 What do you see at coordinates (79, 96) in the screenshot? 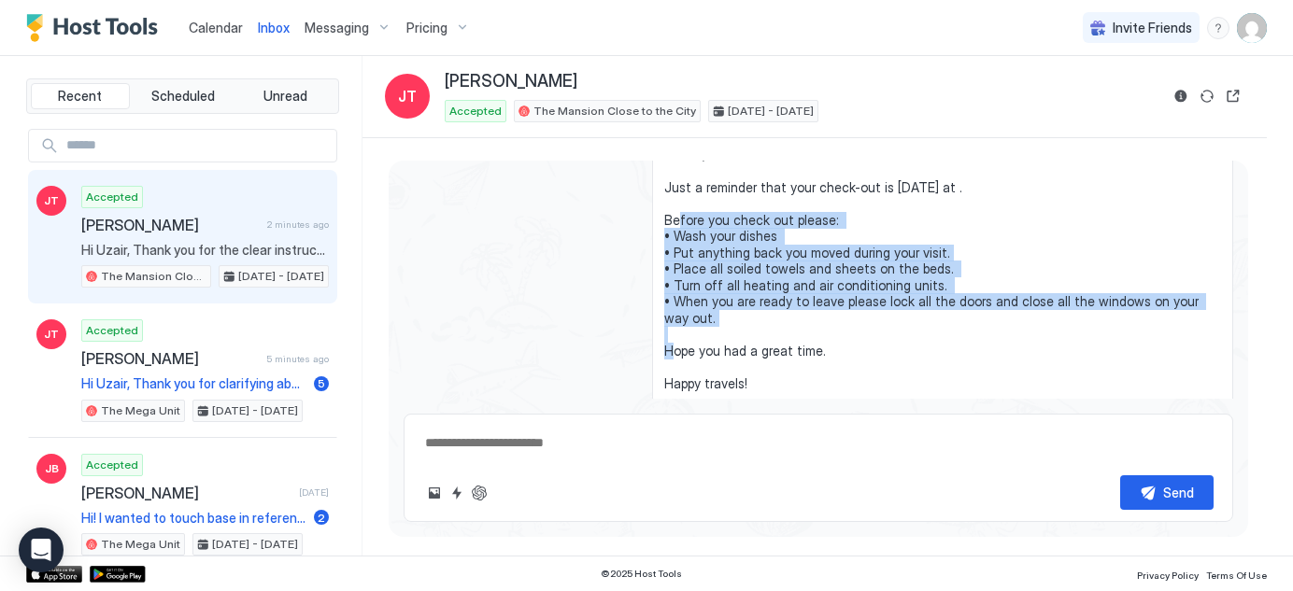
I see `span: Recent` at bounding box center [79, 96].